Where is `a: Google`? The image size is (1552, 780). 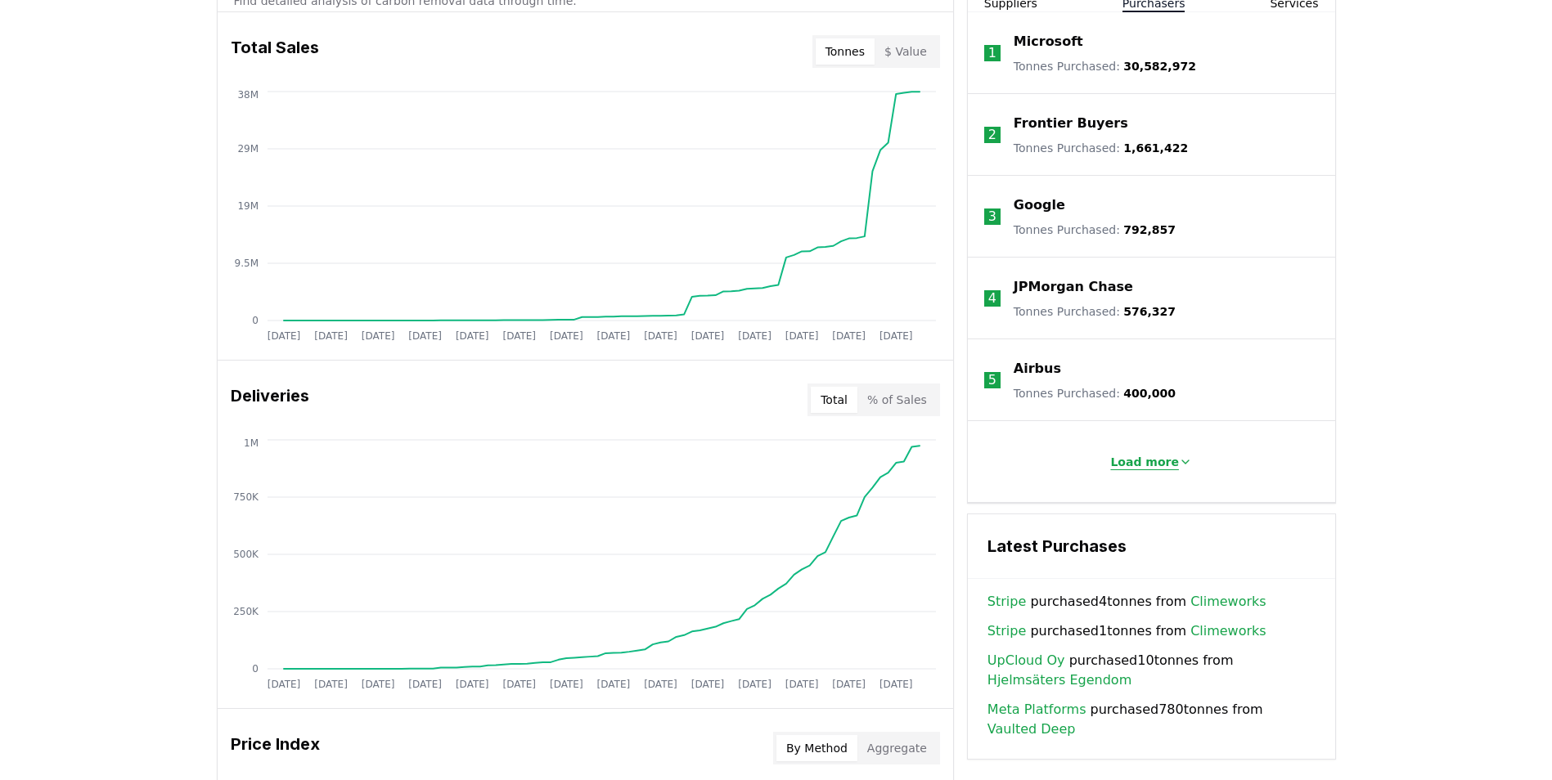
a: Google is located at coordinates (1039, 205).